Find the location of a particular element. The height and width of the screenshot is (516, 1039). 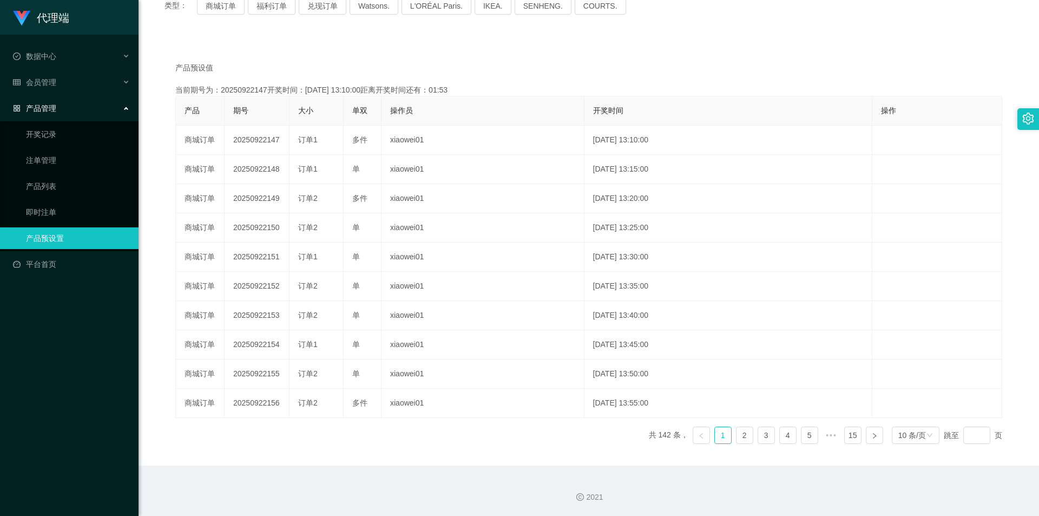

span: 单双 is located at coordinates (360, 110).